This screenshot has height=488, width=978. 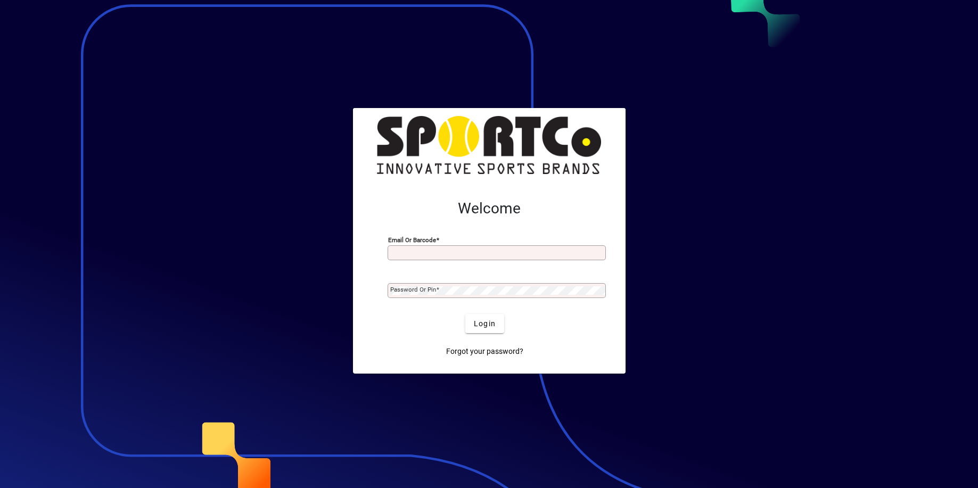 What do you see at coordinates (484, 351) in the screenshot?
I see `span: Forgot your password?` at bounding box center [484, 351].